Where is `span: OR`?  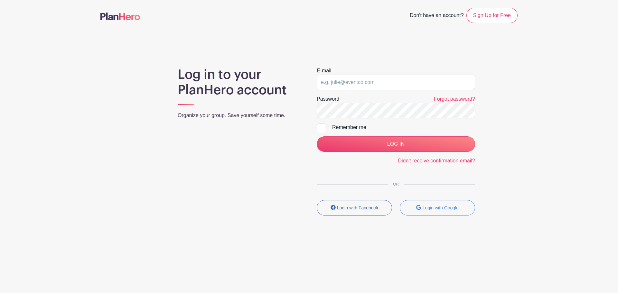 span: OR is located at coordinates (396, 184).